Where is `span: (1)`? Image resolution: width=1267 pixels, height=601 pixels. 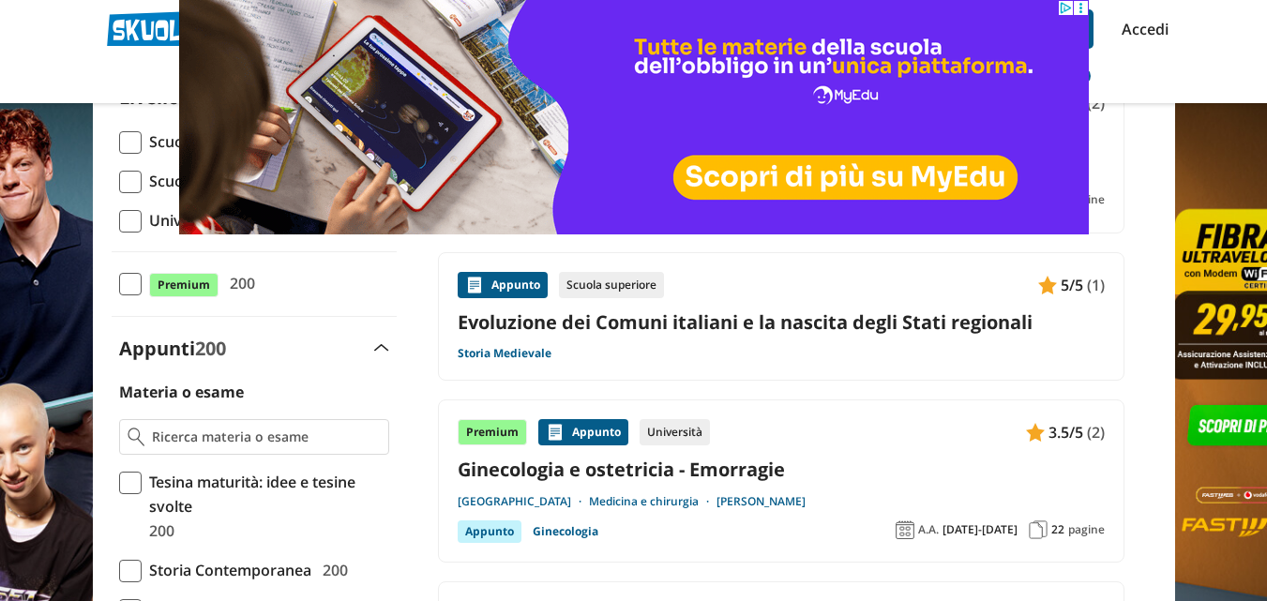
span: (1) is located at coordinates (1095, 285).